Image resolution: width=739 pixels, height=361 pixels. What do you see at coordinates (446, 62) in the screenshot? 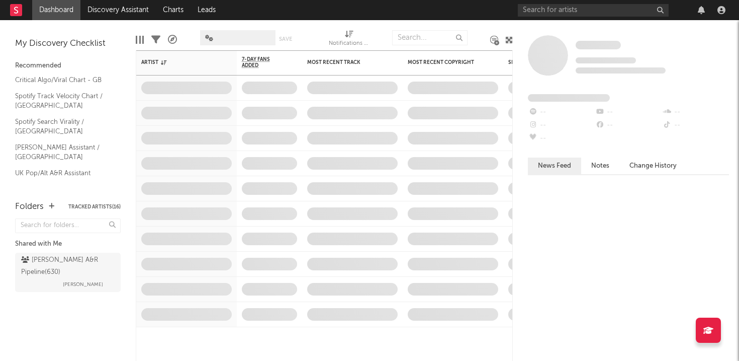
I see `div: Most Recent Copyright` at bounding box center [446, 62].